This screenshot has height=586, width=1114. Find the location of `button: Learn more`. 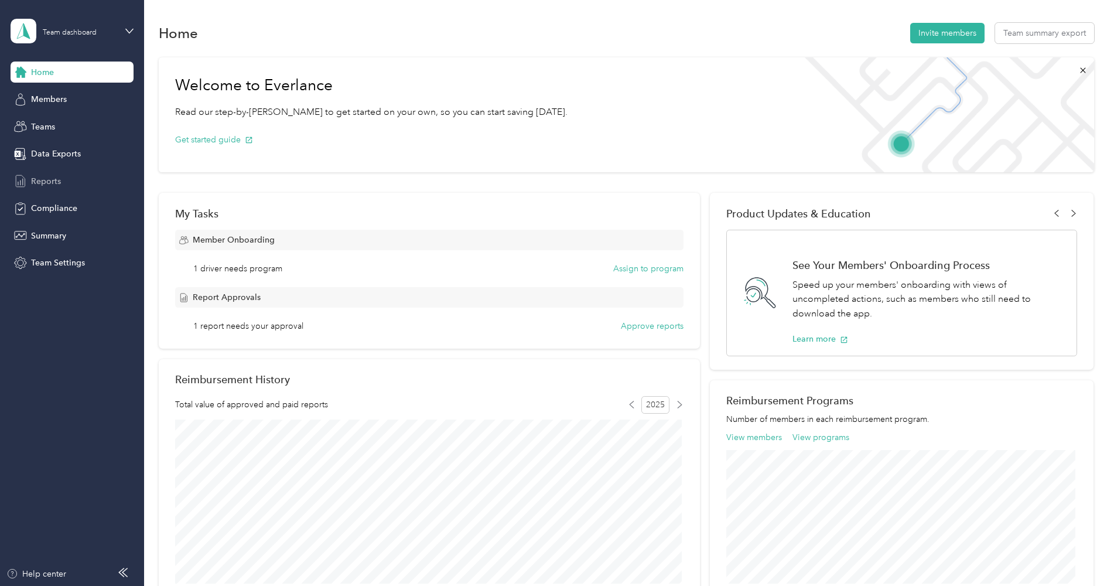

button: Learn more is located at coordinates (820, 339).